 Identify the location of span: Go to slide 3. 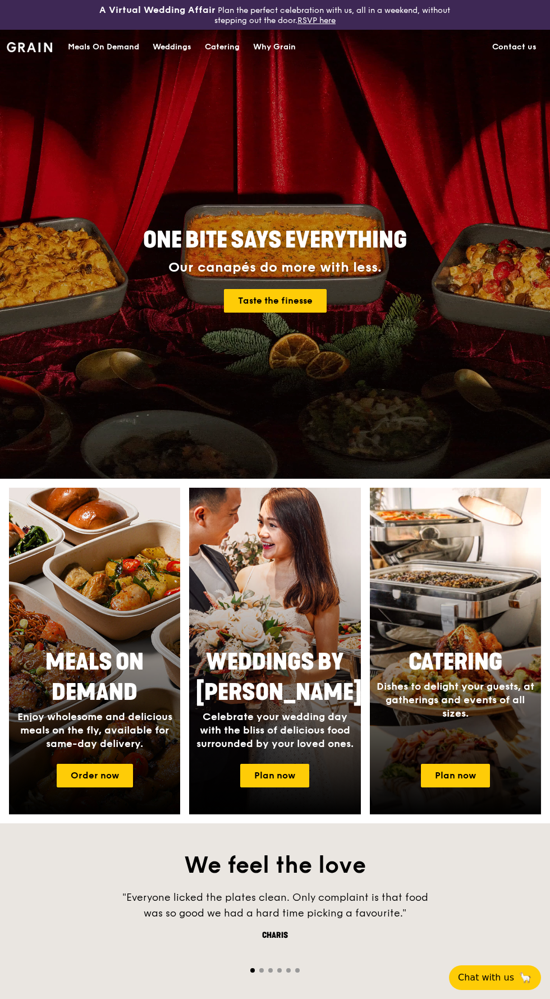
(270, 970).